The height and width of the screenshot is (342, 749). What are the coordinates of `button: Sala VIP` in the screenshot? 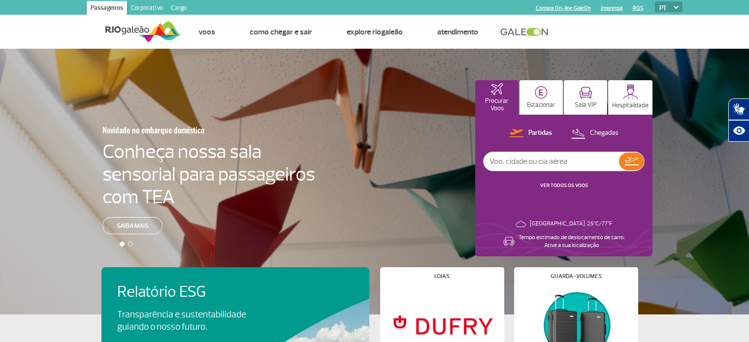 It's located at (585, 97).